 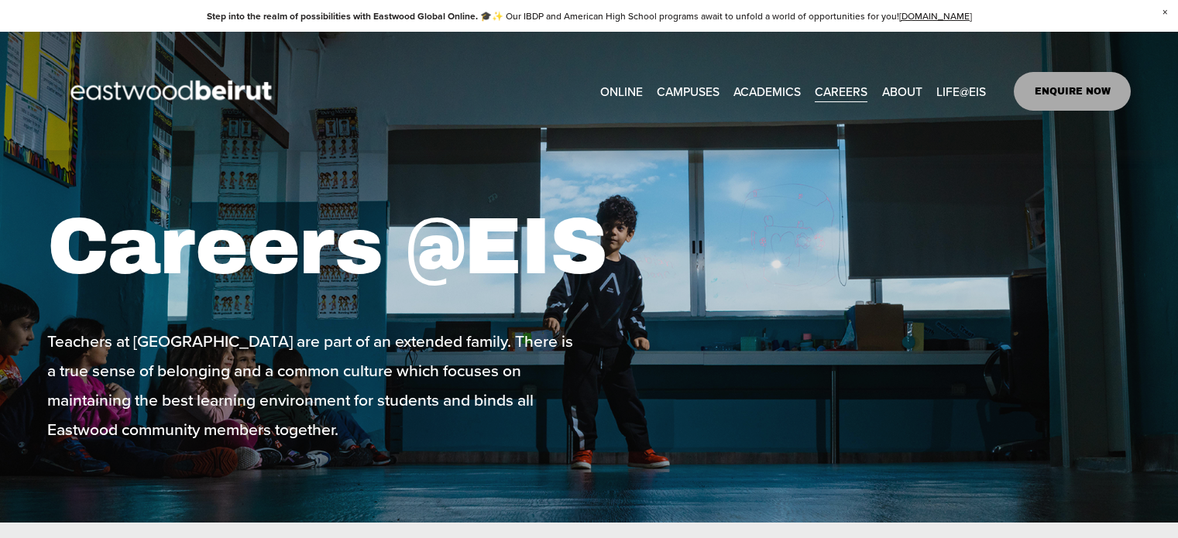 I want to click on span: LIFE@EIS, so click(x=961, y=91).